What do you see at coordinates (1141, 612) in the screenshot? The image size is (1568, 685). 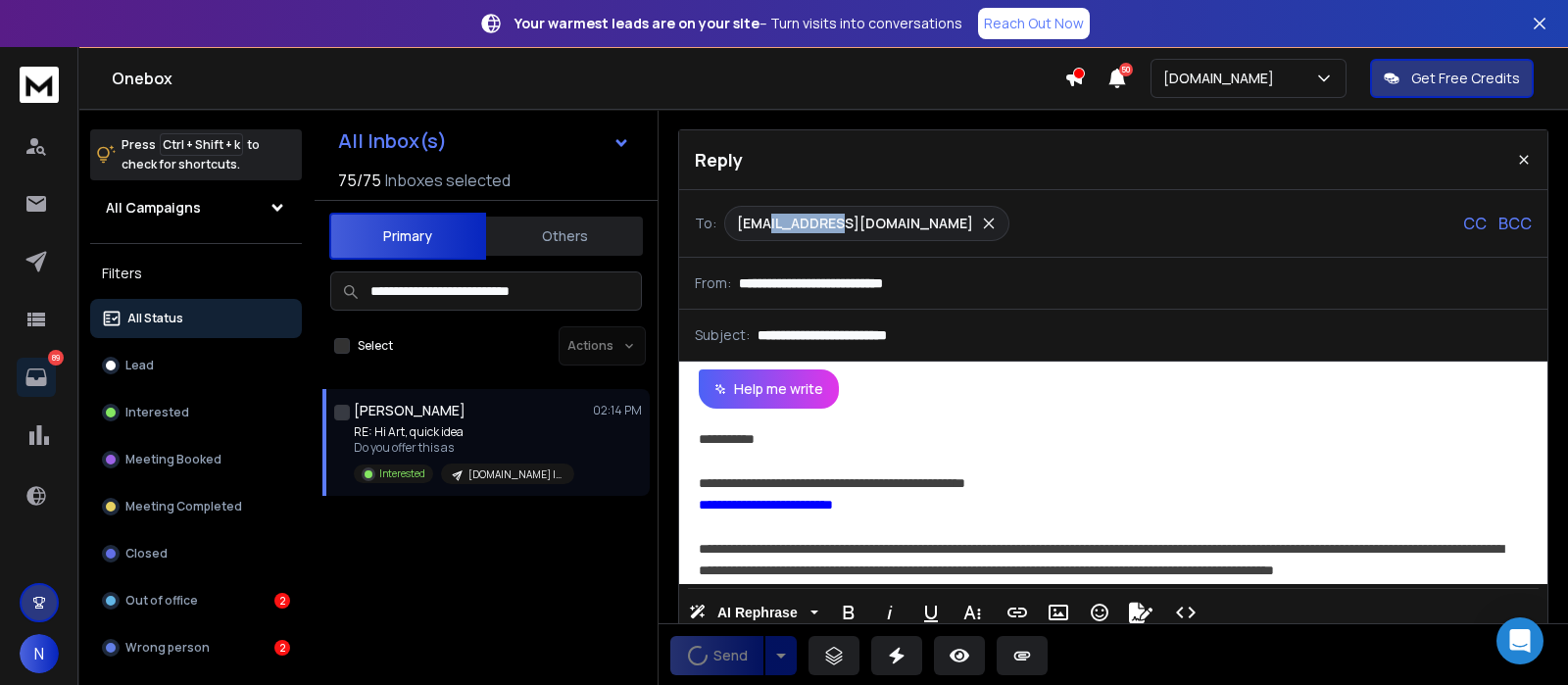 I see `button: Signature` at bounding box center [1141, 612].